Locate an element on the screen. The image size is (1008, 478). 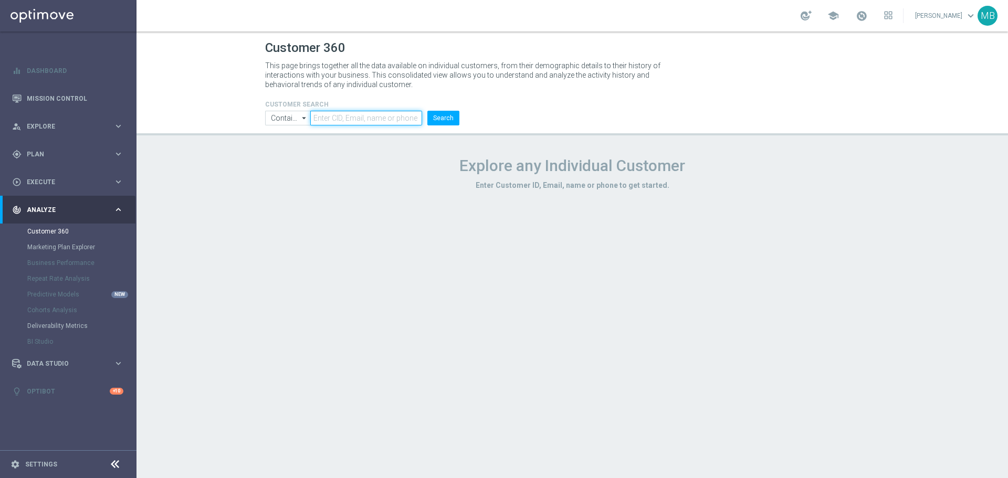
div: person_search Explore keyboard_arrow_right is located at coordinates (68, 127).